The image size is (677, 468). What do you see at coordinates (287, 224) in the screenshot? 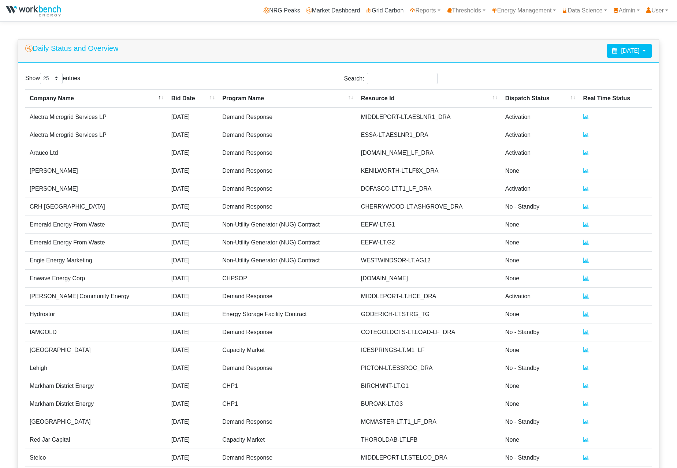
I see `td: Non-Utility Generator (NUG) Contract` at bounding box center [287, 224].